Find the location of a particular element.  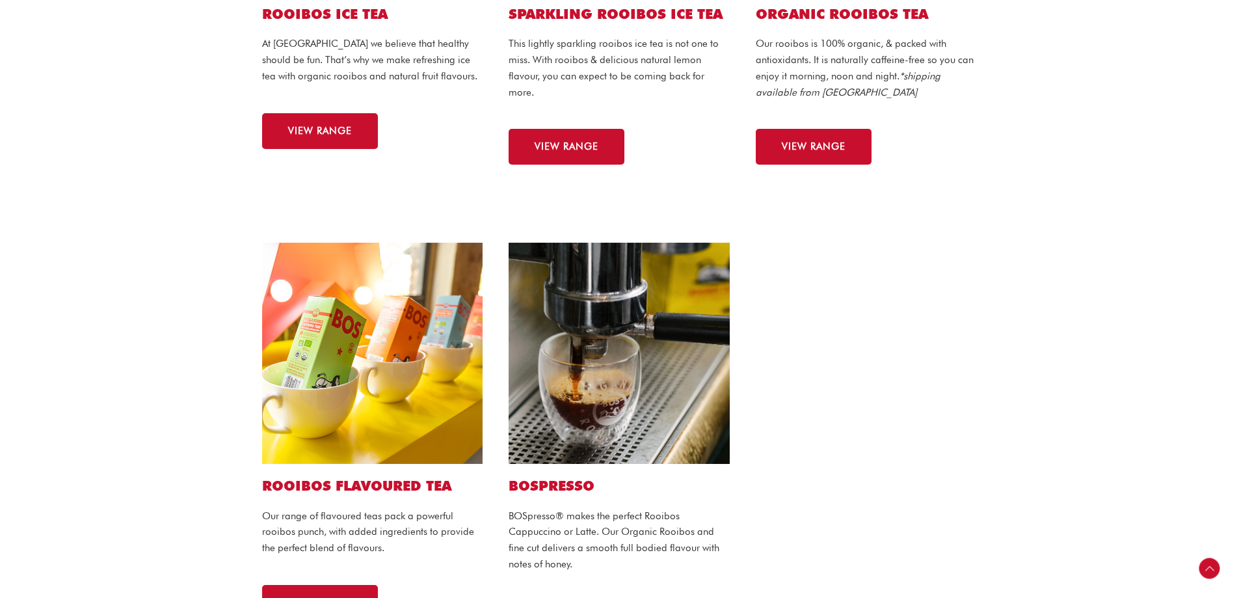

h2: SPARKLING ROOIBOS ICE TEA is located at coordinates (619, 14).